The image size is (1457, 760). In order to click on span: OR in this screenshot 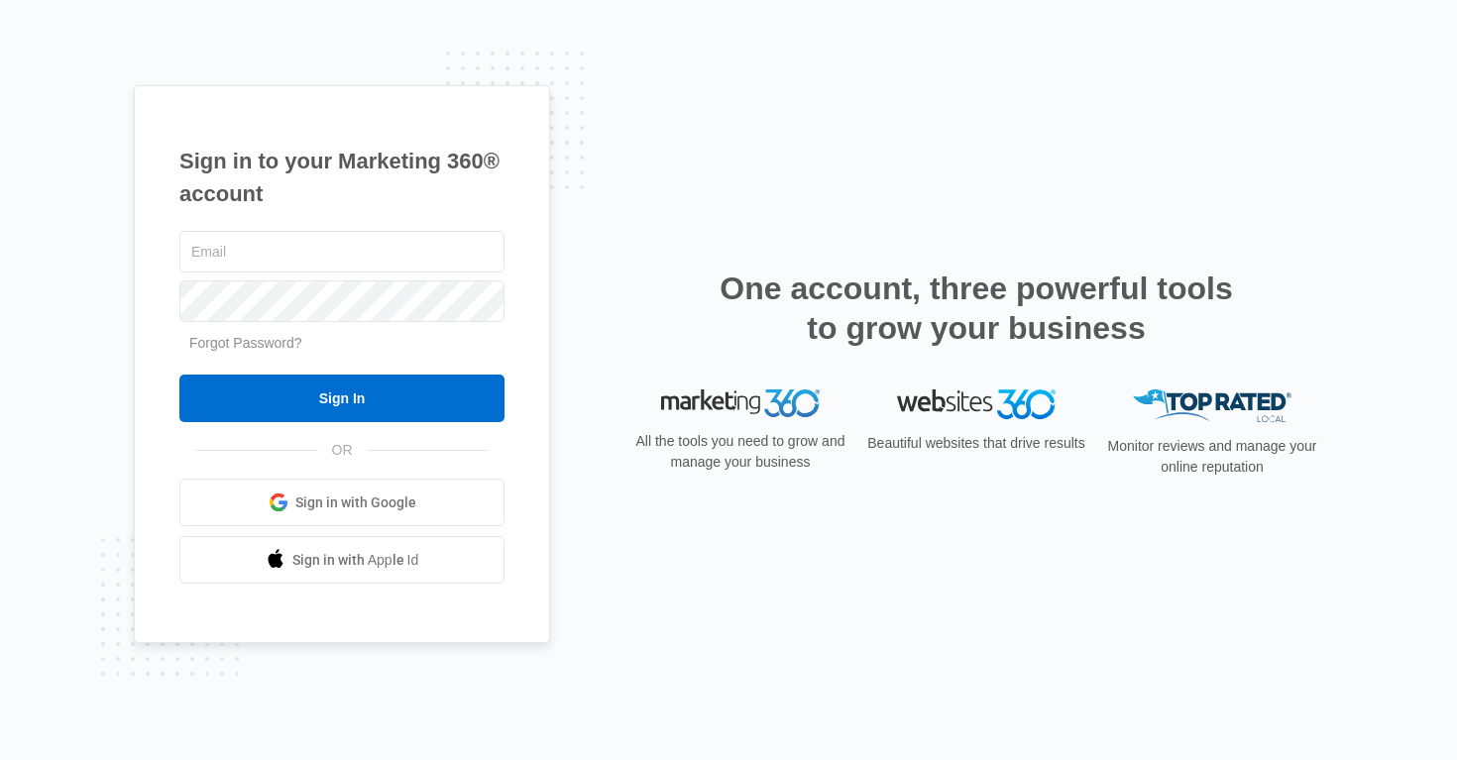, I will do `click(342, 450)`.